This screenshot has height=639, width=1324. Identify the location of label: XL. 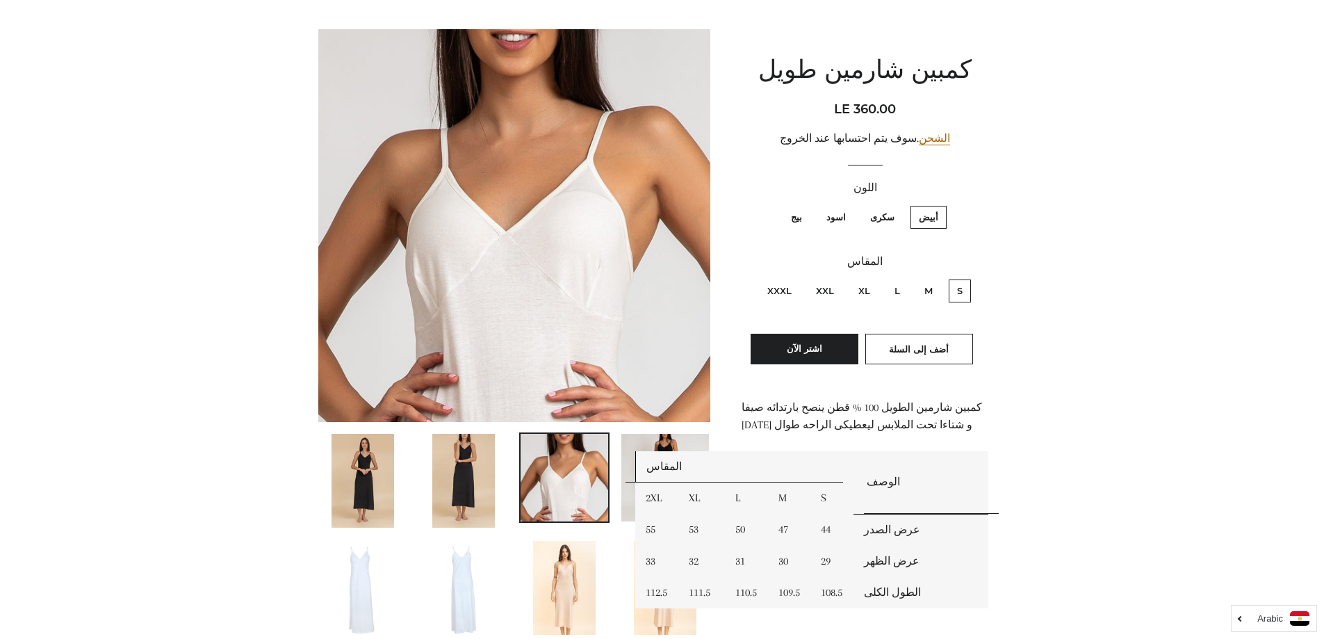
(864, 290).